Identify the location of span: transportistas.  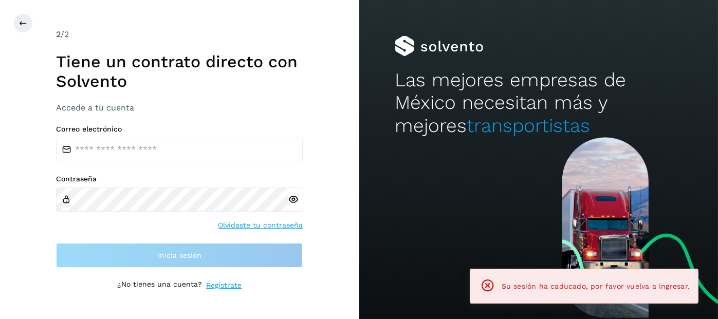
(528, 125).